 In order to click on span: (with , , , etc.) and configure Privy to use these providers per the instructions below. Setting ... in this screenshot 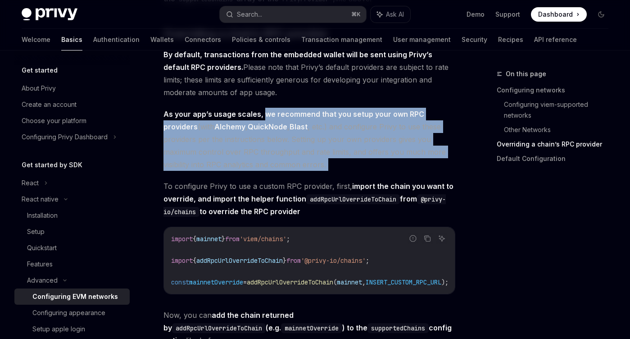, I will do `click(310, 139)`.